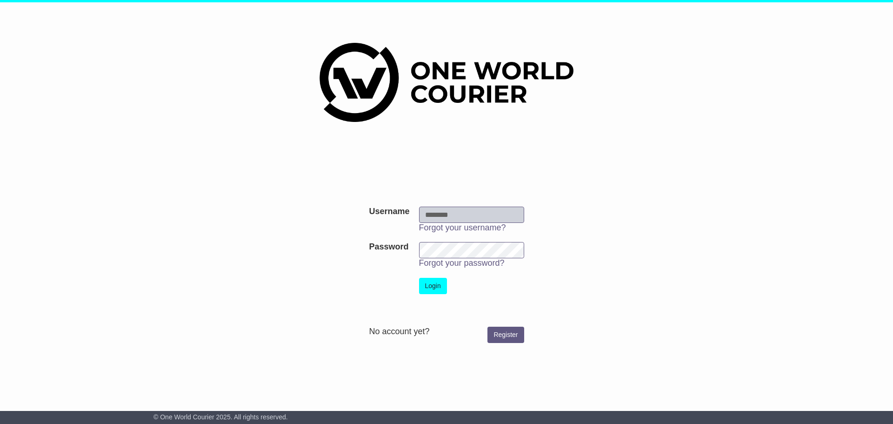  What do you see at coordinates (389, 247) in the screenshot?
I see `label: Password` at bounding box center [389, 247].